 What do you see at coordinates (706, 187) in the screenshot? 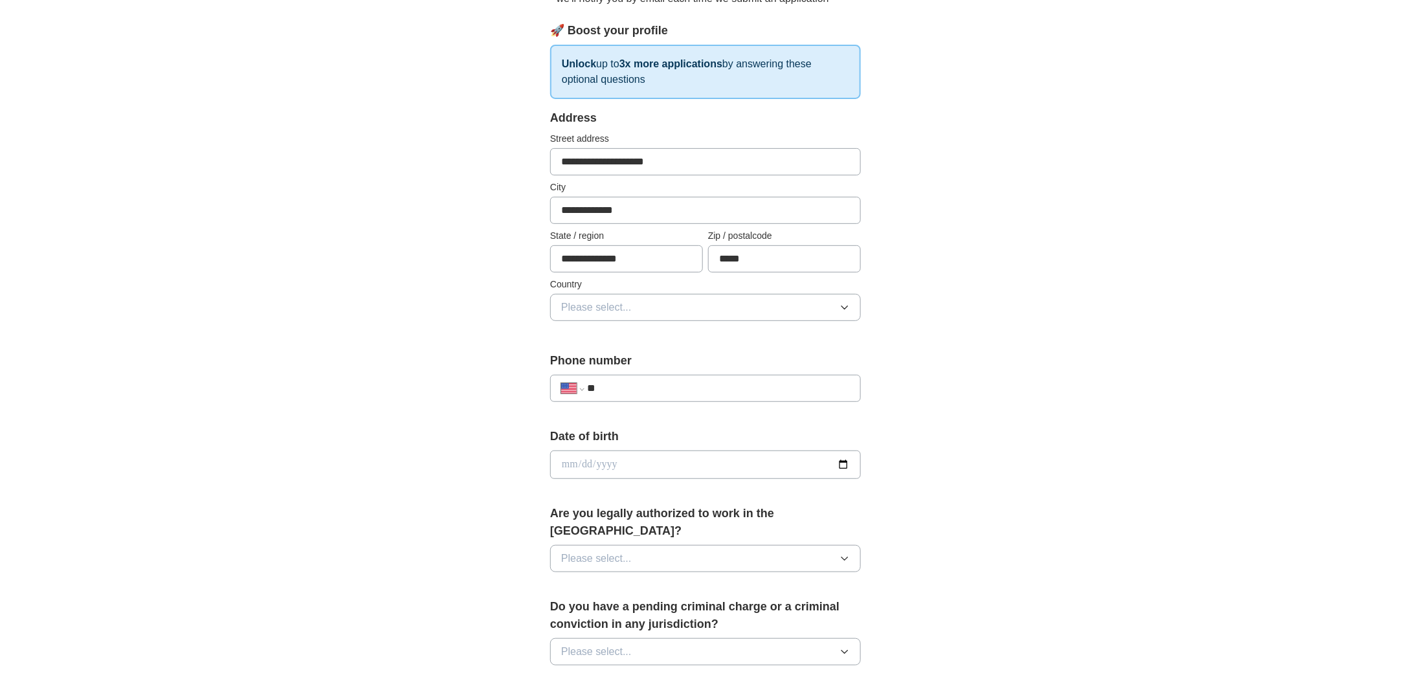
I see `label: City` at bounding box center [706, 187].